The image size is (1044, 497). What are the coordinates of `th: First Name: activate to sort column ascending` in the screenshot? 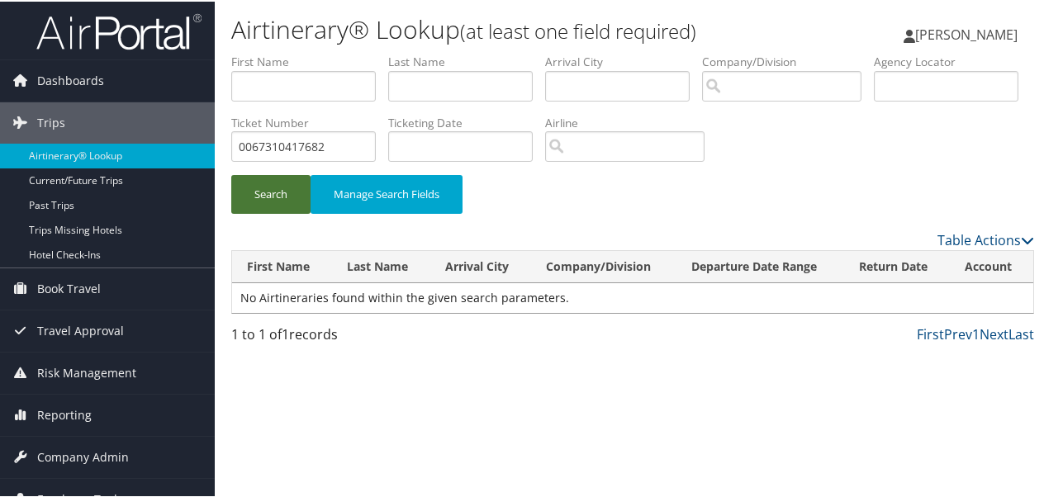 It's located at (282, 265).